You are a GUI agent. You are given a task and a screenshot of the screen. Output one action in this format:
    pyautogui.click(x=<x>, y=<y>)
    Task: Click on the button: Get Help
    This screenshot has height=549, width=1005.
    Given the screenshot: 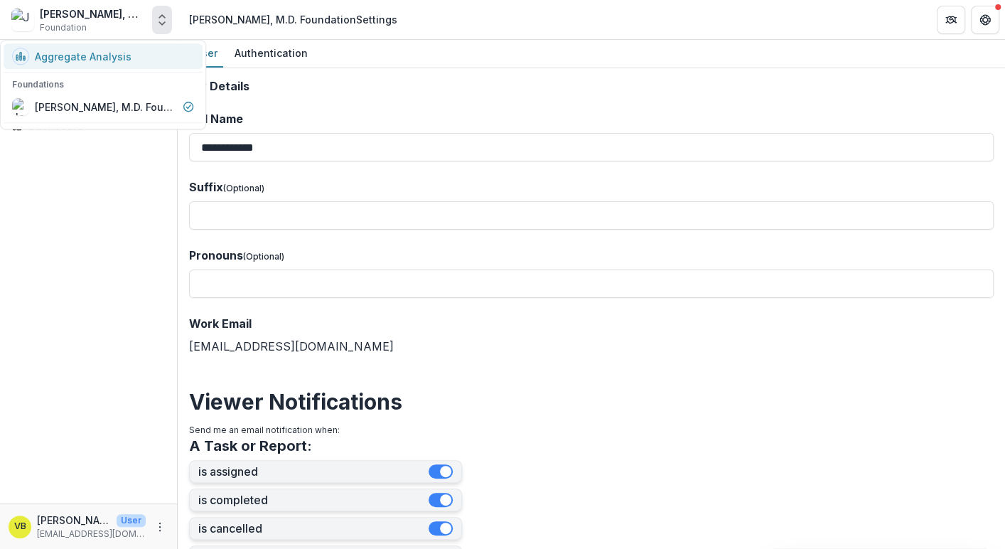 What is the action you would take?
    pyautogui.click(x=985, y=20)
    